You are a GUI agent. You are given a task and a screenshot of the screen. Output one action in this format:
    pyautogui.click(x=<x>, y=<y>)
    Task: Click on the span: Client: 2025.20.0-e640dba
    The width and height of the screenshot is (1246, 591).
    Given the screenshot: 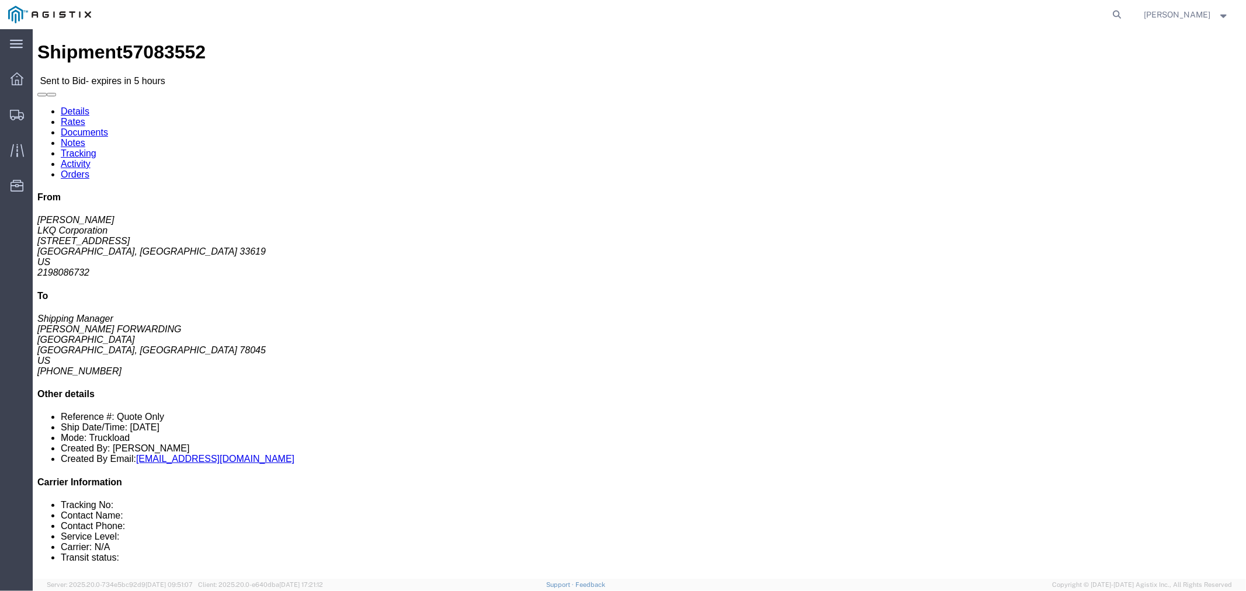 What is the action you would take?
    pyautogui.click(x=261, y=585)
    